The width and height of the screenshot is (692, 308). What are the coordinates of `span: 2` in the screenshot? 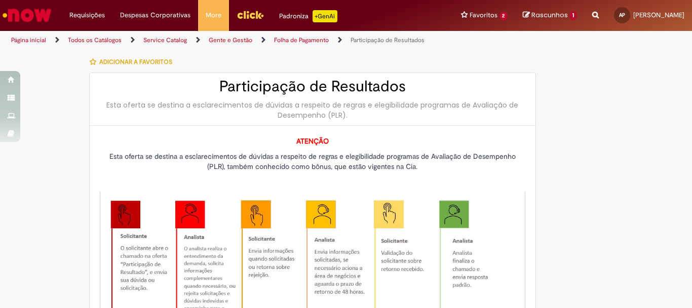 It's located at (504, 16).